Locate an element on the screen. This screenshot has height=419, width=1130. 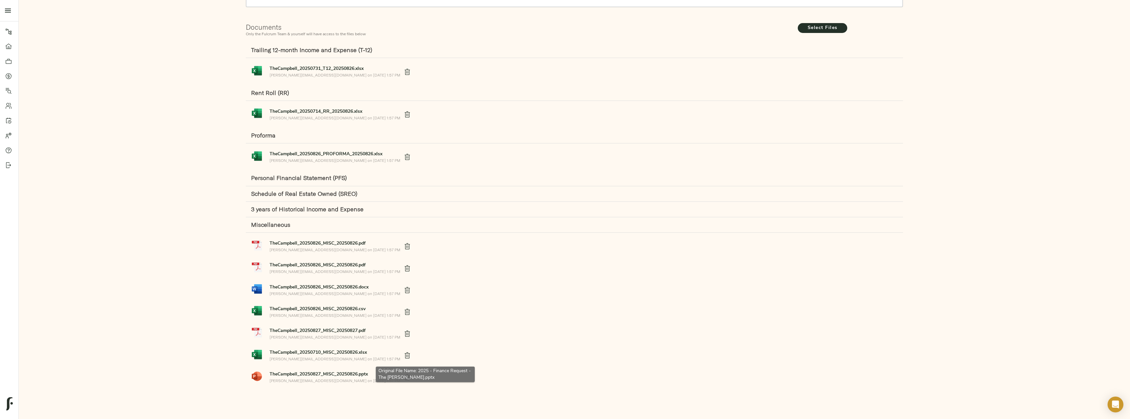
strong: Original File Name: The Campbell Stabilized 5-yr Proforma.xlsx is located at coordinates (326, 154).